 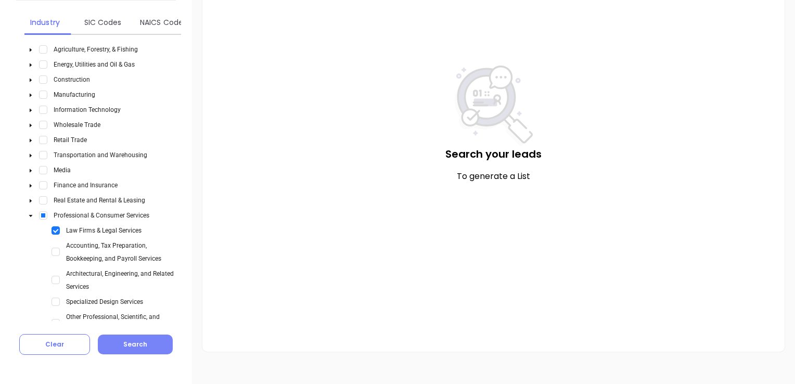 I want to click on span: Select Media, so click(x=43, y=170).